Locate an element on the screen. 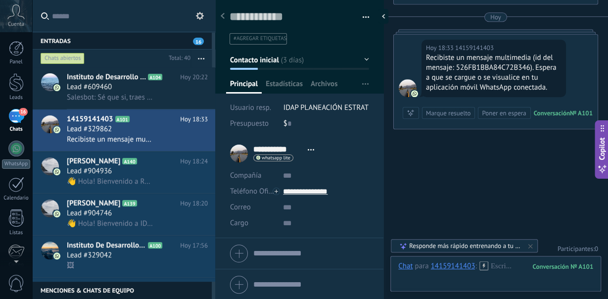 The height and width of the screenshot is (299, 608). span: A140 is located at coordinates (129, 161).